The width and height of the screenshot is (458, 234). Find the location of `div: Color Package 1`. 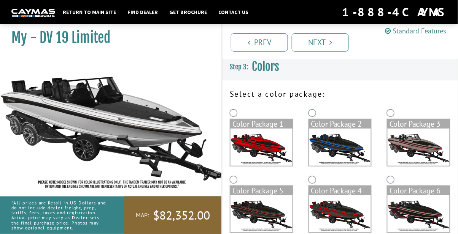

div: Color Package 1 is located at coordinates (261, 124).